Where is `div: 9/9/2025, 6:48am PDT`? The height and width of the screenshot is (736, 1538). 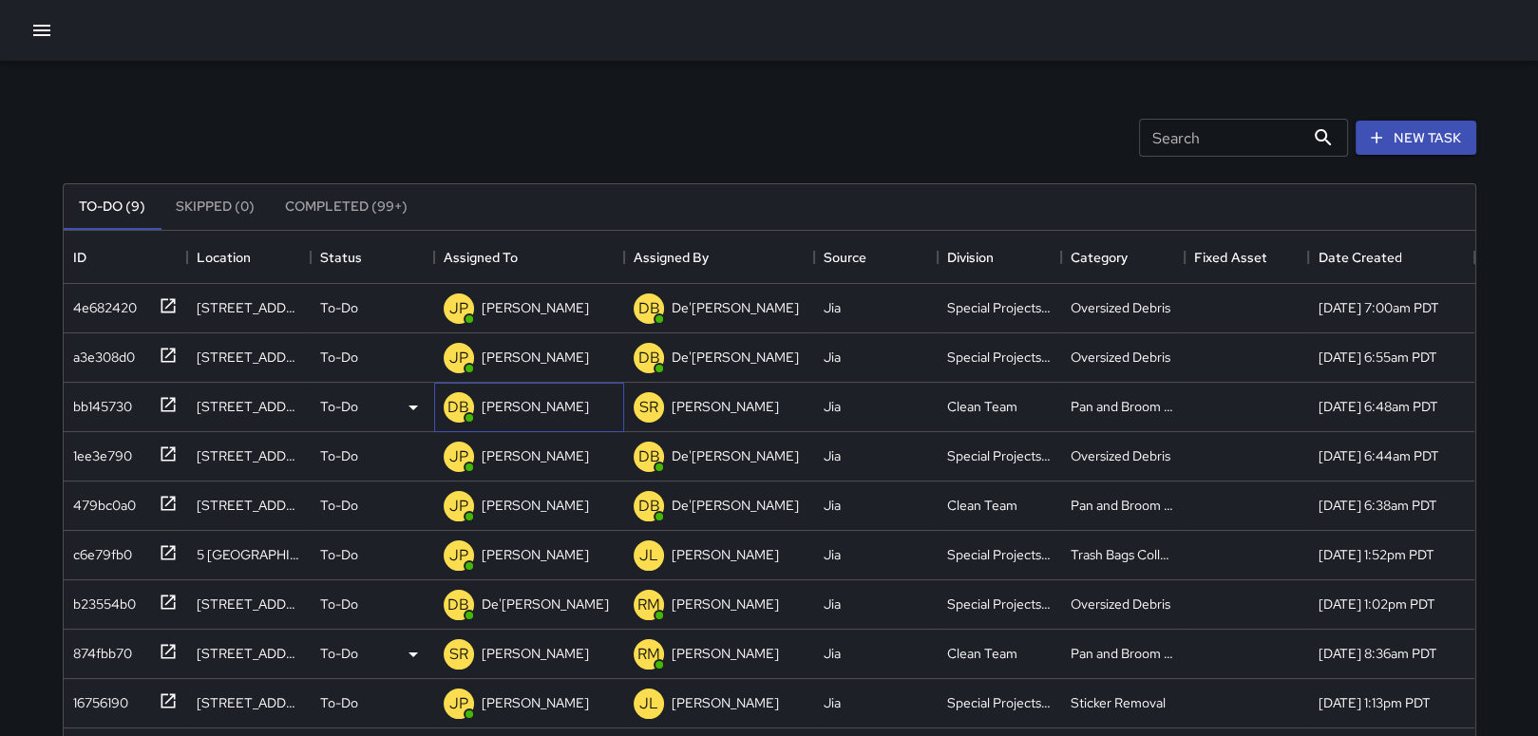
div: 9/9/2025, 6:48am PDT is located at coordinates (1378, 407).